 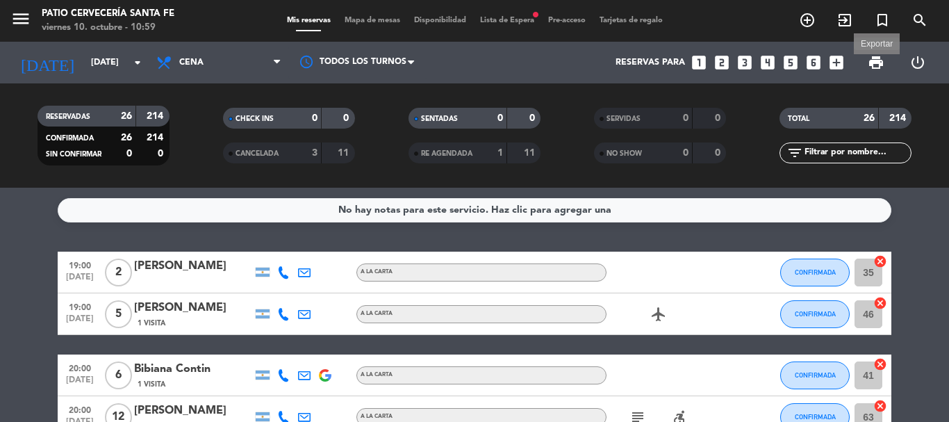 I want to click on i: airplanemode_active, so click(x=658, y=314).